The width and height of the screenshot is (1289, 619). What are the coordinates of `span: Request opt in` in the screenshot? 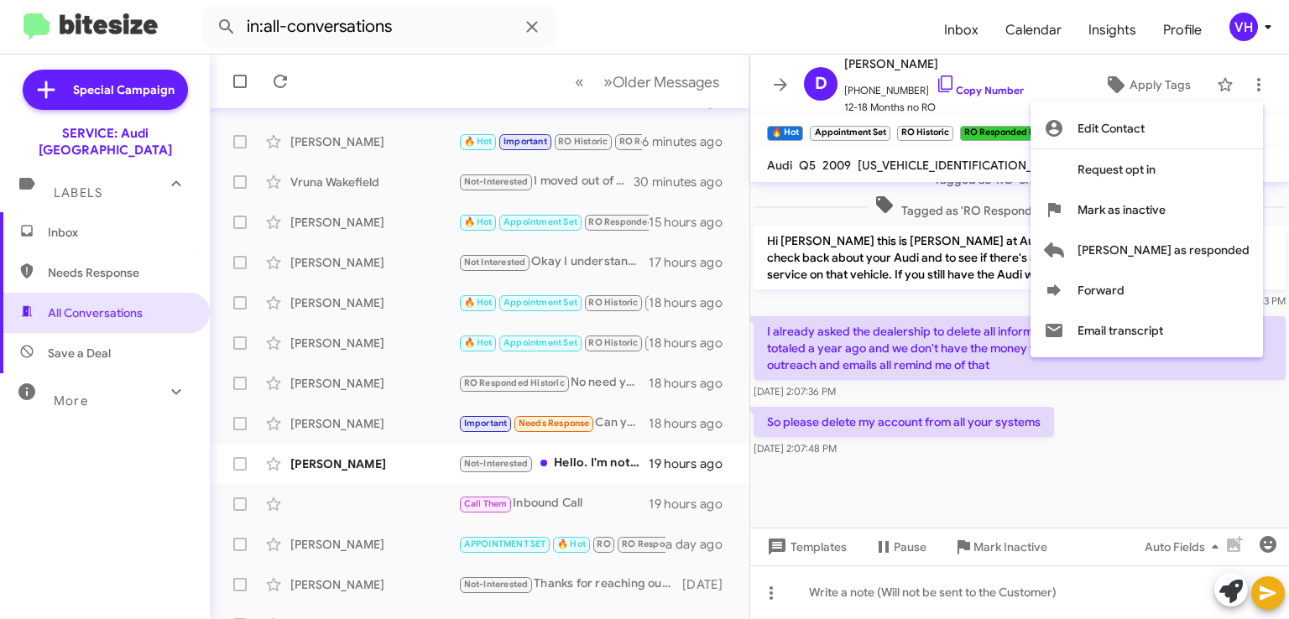 It's located at (1116, 169).